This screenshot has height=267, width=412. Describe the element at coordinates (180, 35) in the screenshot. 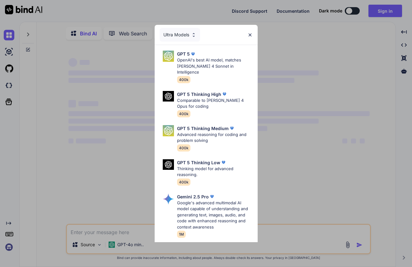

I see `div: Ultra Models` at that location.